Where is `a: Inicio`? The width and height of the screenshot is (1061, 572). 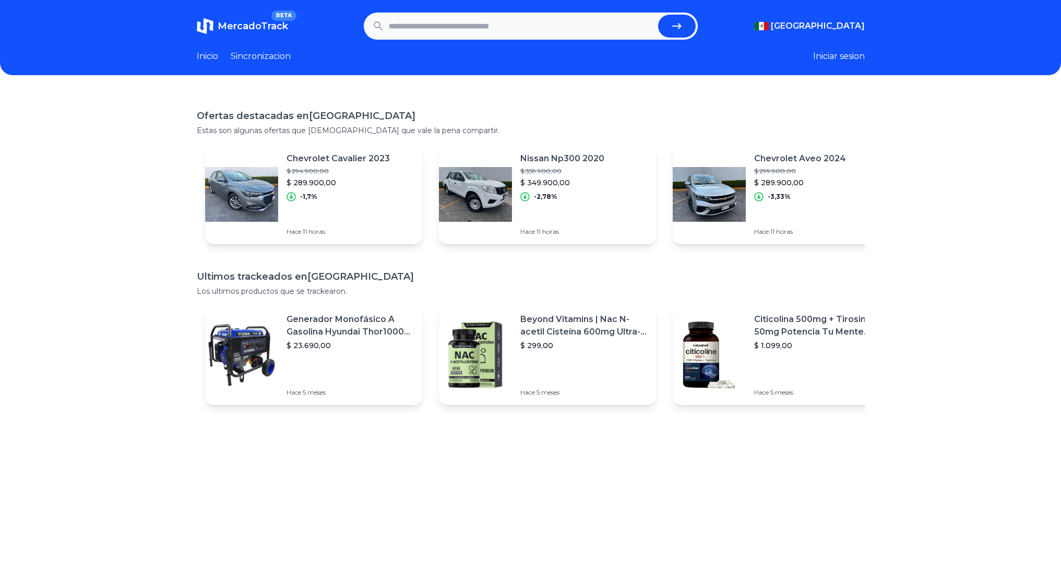
a: Inicio is located at coordinates (207, 56).